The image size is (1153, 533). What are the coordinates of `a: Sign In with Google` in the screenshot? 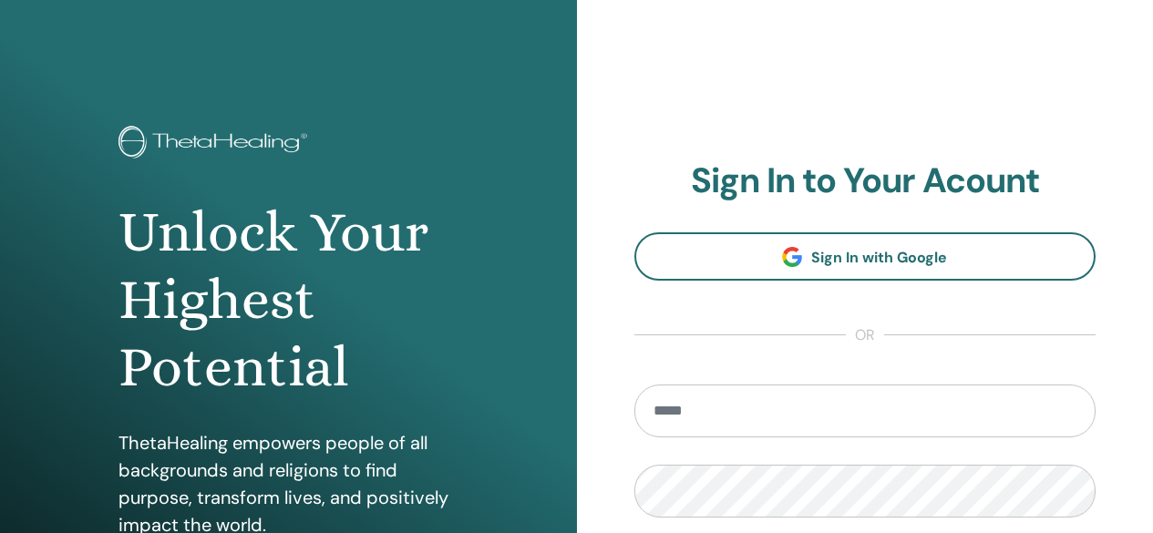 It's located at (865, 256).